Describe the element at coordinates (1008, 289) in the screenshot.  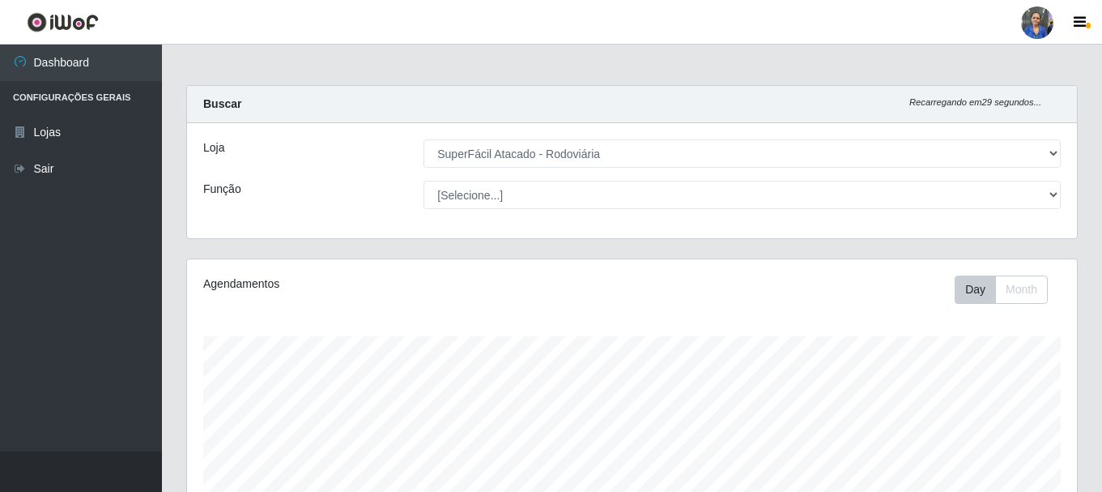
I see `div: Toolbar with button groups` at that location.